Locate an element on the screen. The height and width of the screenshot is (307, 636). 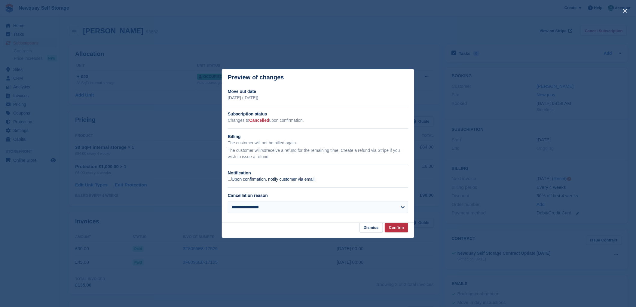
h2: Move out date is located at coordinates (318, 91).